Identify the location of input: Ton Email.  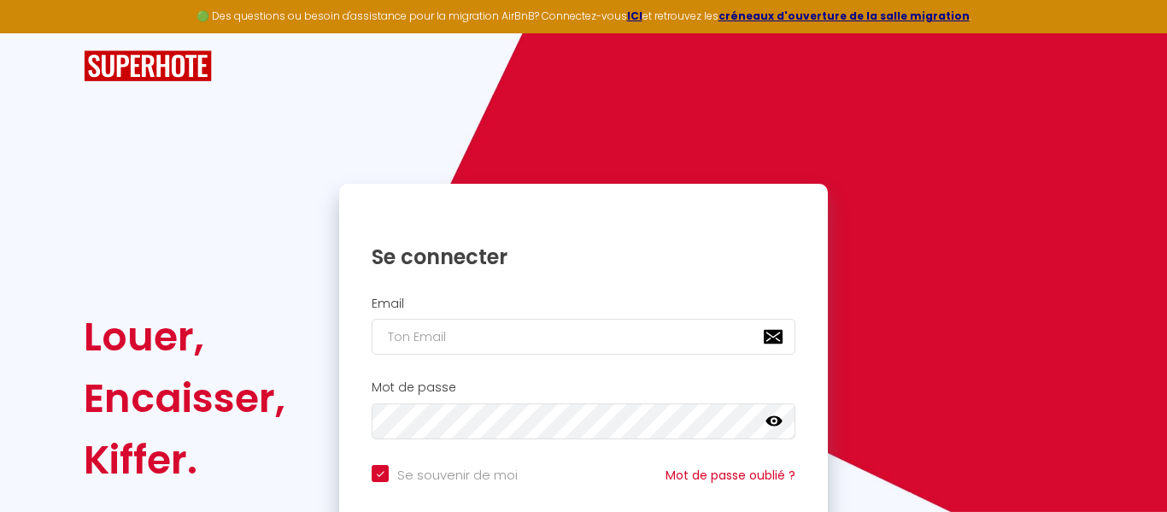
(584, 337).